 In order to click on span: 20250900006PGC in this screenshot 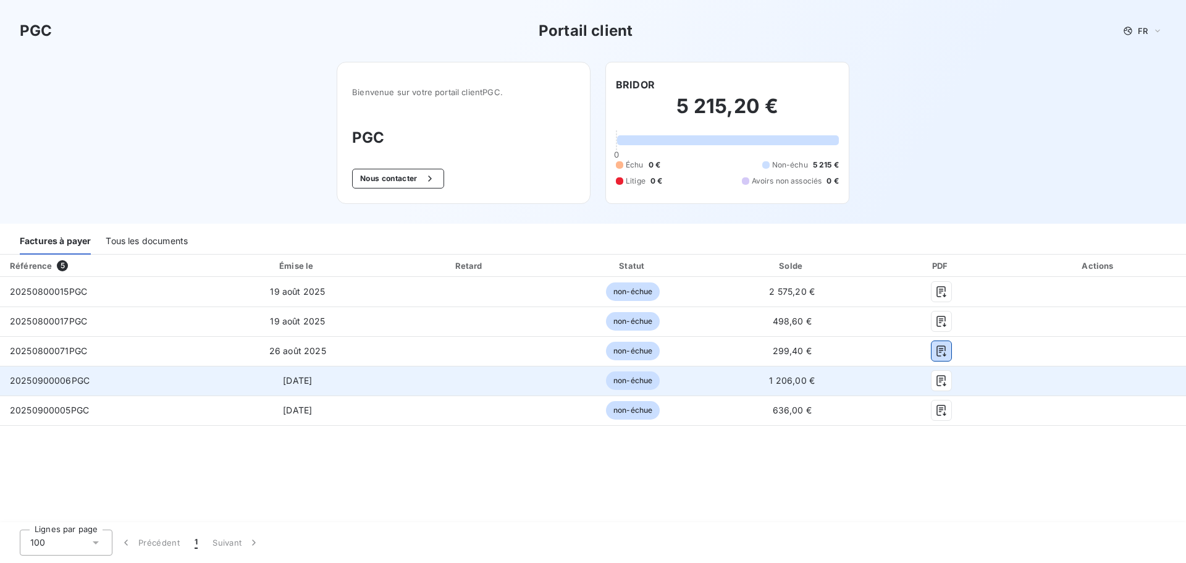, I will do `click(49, 380)`.